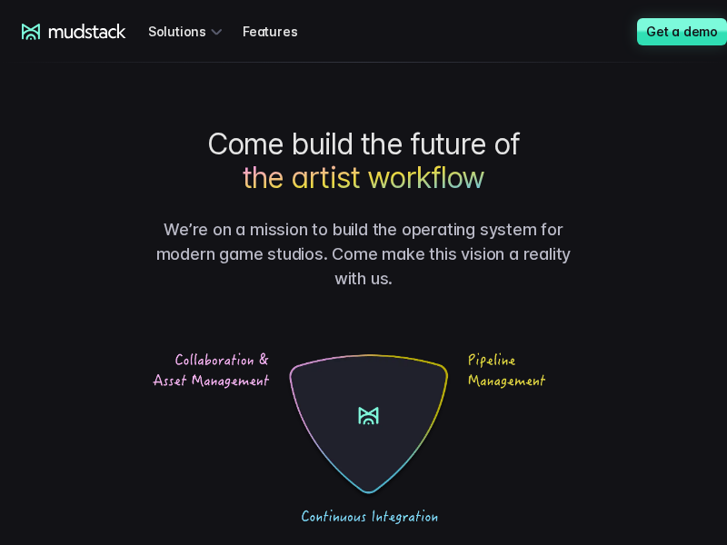 This screenshot has height=545, width=727. Describe the element at coordinates (281, 31) in the screenshot. I see `a: Features` at that location.